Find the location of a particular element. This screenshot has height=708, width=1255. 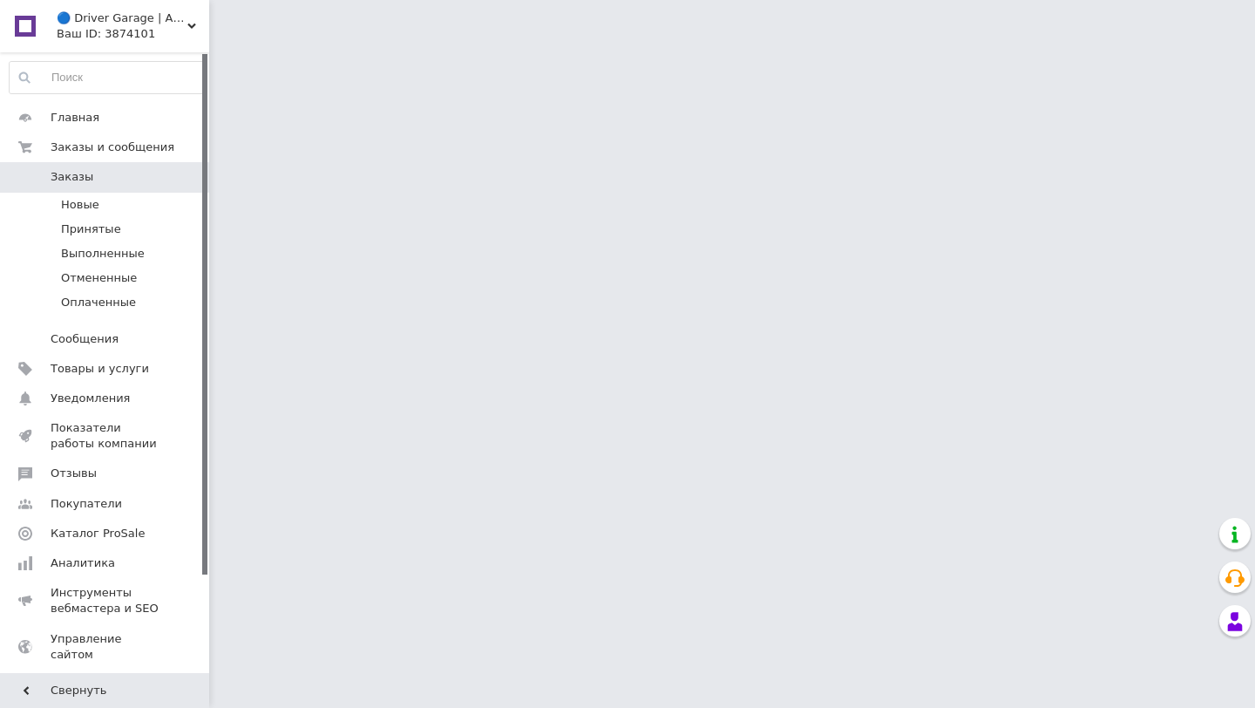

span: Аналитика is located at coordinates (83, 563).